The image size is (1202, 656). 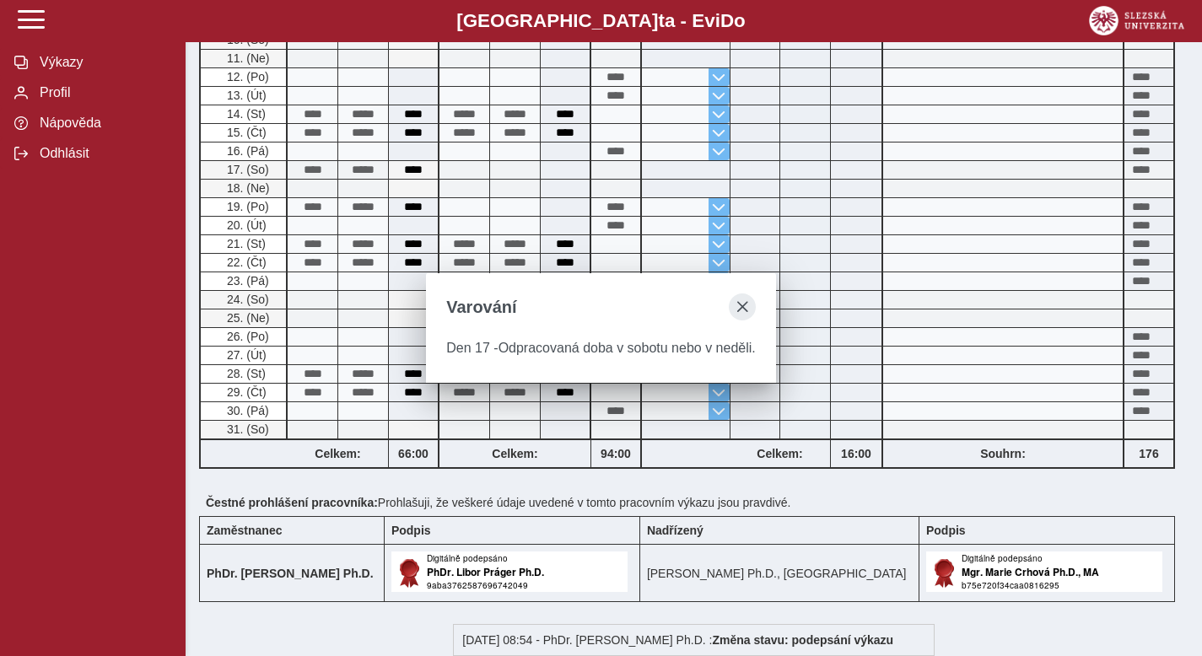 What do you see at coordinates (1136, 20) in the screenshot?
I see `img: logo_web_su.png` at bounding box center [1136, 20].